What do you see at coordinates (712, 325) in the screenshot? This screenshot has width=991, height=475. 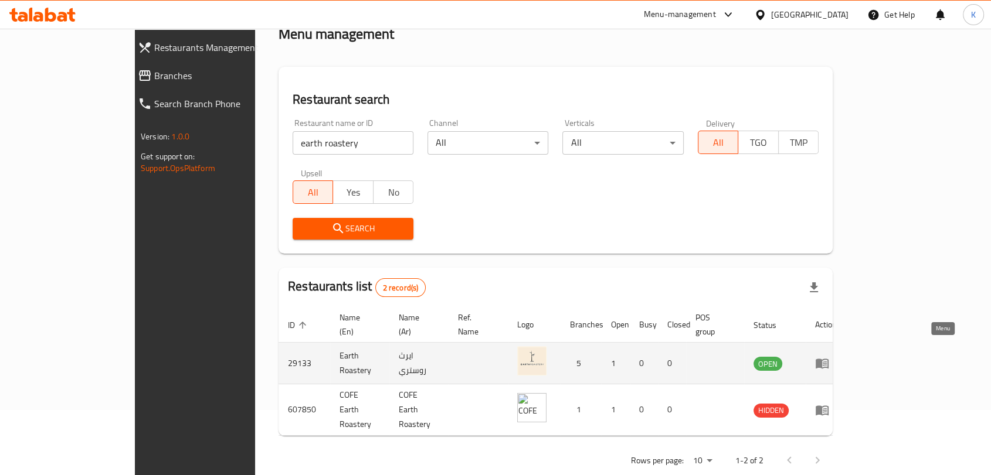 I see `span: POS group` at bounding box center [712, 325].